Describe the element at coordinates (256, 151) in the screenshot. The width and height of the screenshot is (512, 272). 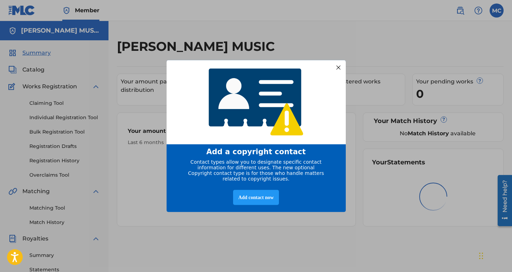
I see `div: Add a copyright contact` at that location.